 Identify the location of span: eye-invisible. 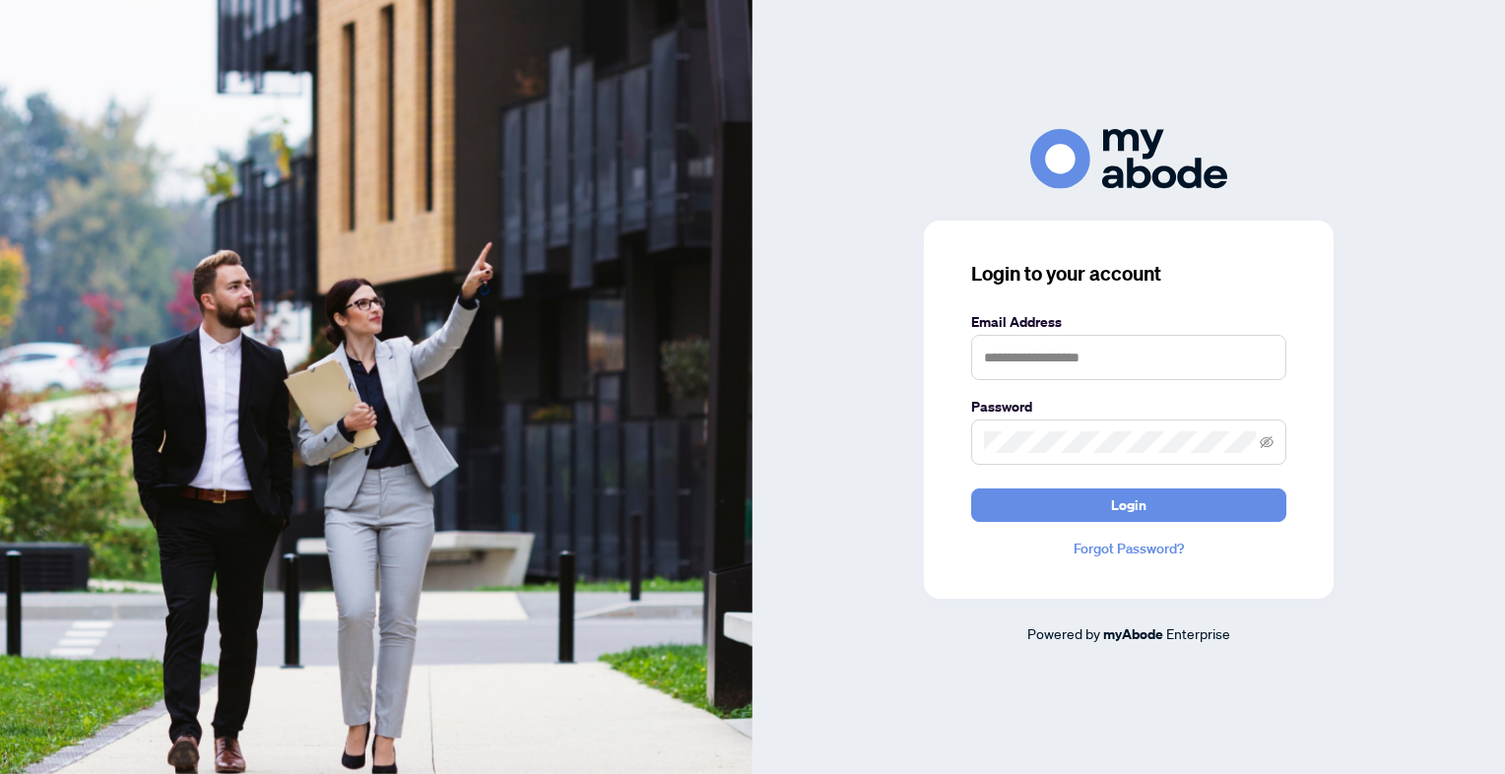
(1267, 442).